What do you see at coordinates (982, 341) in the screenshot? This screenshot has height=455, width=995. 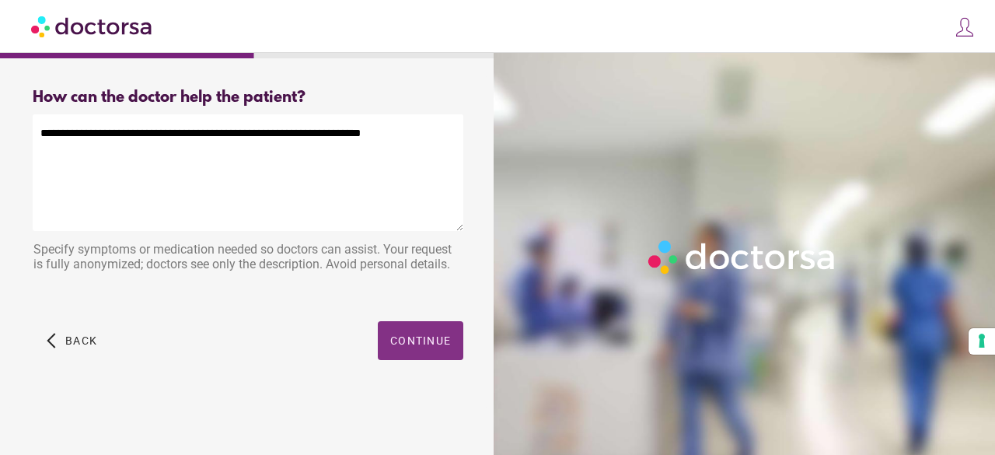 I see `button: Your consent preferences for tracking technologies` at bounding box center [982, 341].